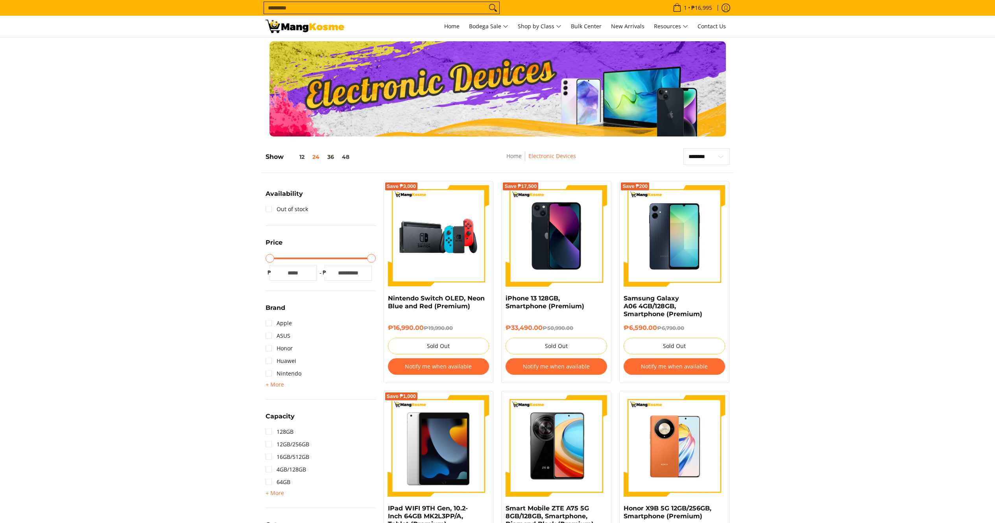  What do you see at coordinates (296, 157) in the screenshot?
I see `button: 12` at bounding box center [296, 157].